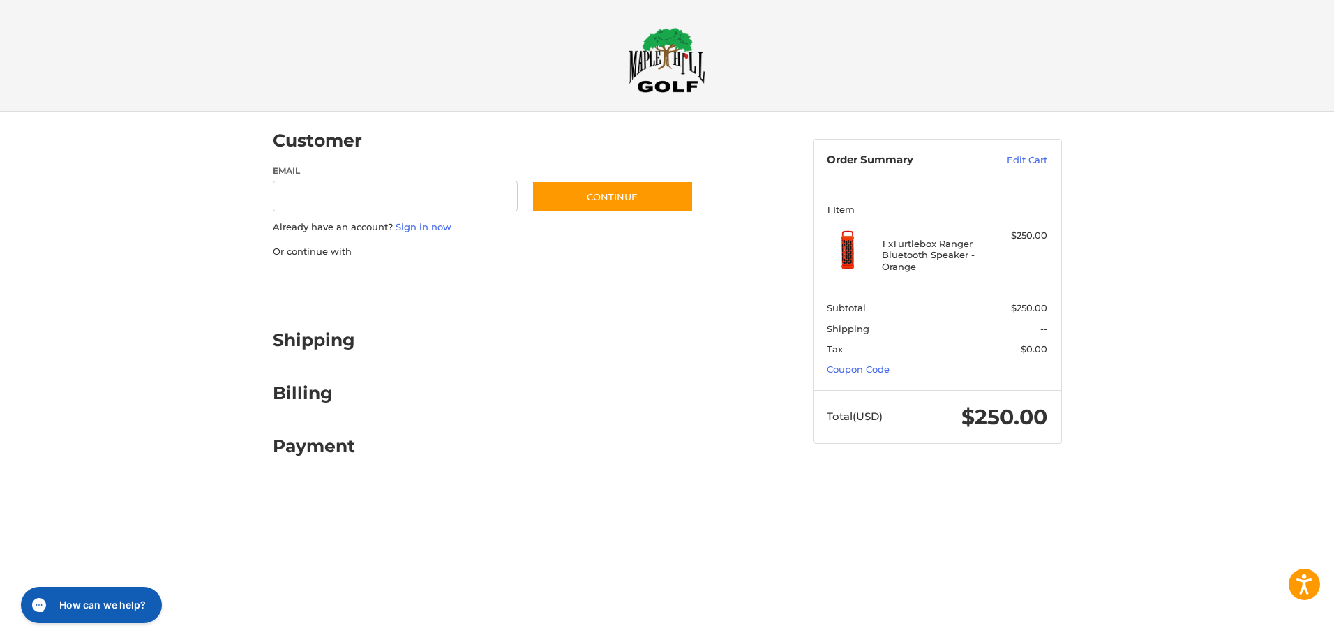  Describe the element at coordinates (77, 23) in the screenshot. I see `button: Gorgias live chat` at that location.